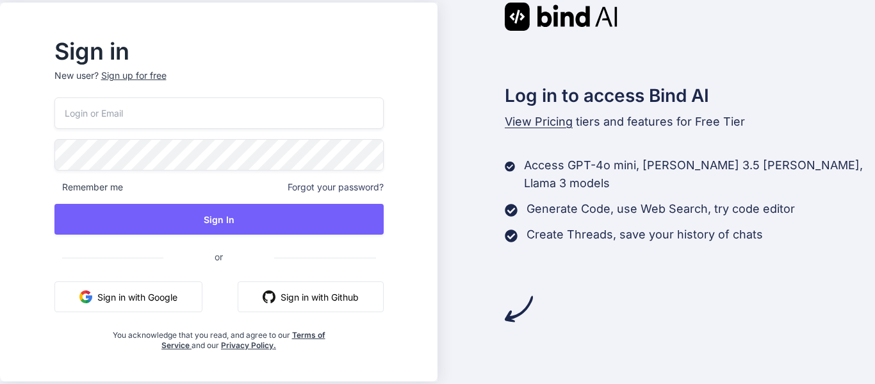  What do you see at coordinates (128, 297) in the screenshot?
I see `button: Sign in with Google` at bounding box center [128, 297].